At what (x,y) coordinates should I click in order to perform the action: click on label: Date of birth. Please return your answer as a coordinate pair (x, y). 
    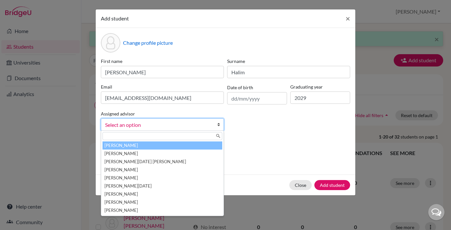
    Looking at the image, I should click on (240, 87).